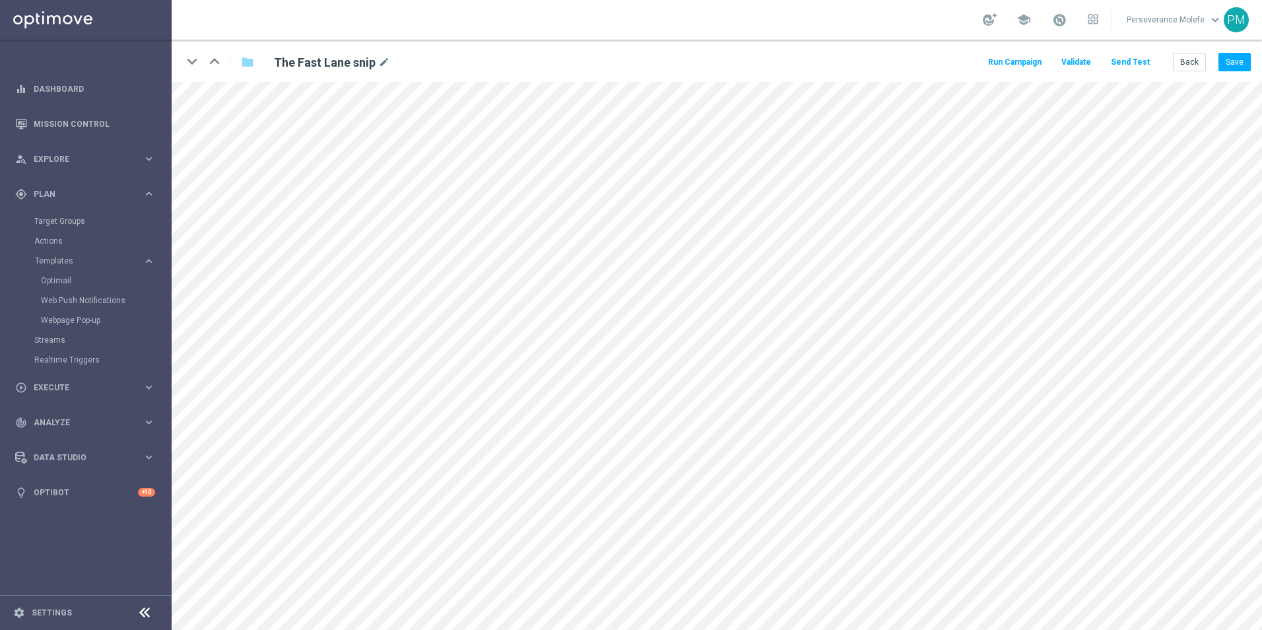 This screenshot has width=1262, height=630. I want to click on div: Explore, so click(79, 159).